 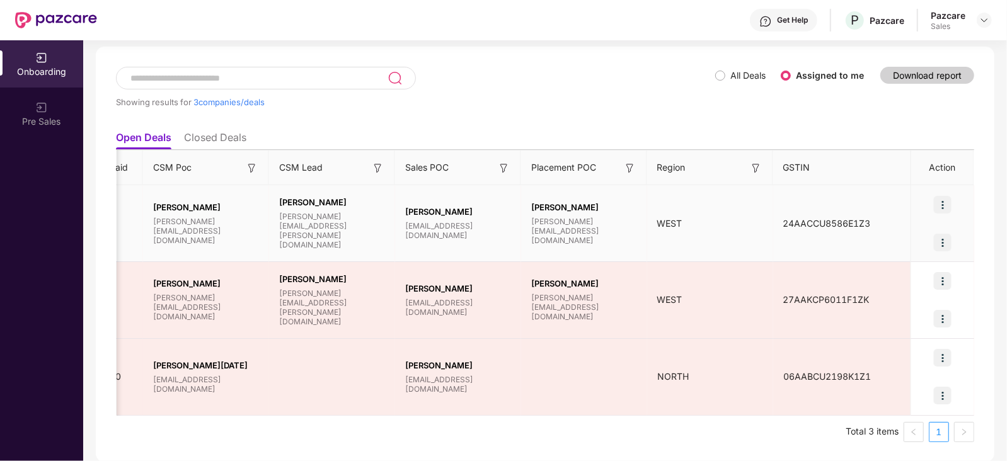 What do you see at coordinates (984, 20) in the screenshot?
I see `img: svg+xml;base64,PHN2ZyBpZD0iRHJvcGRvd24tMzJ4MzIiIHhtbG5zPSJodHRwOi8vd3d3LnczLm9yZy8yMDAwL3N2ZyIgd2...` at bounding box center [984, 20].